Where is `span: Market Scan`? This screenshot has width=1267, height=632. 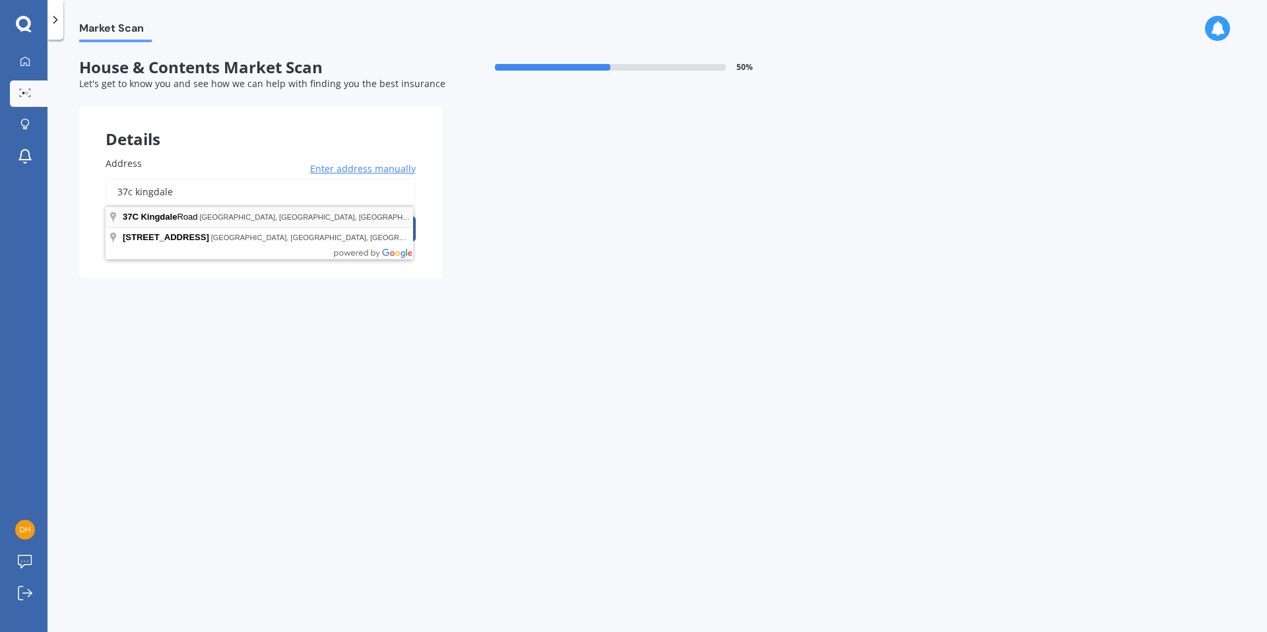 span: Market Scan is located at coordinates (116, 30).